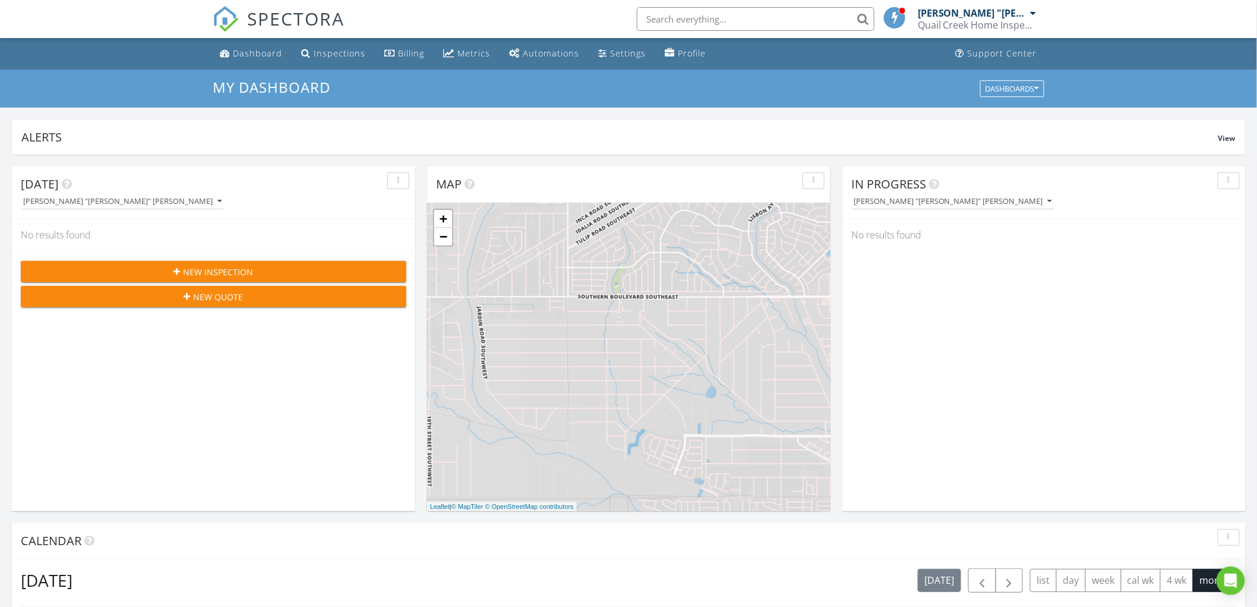 Image resolution: width=1257 pixels, height=607 pixels. What do you see at coordinates (996, 53) in the screenshot?
I see `a: Support Center` at bounding box center [996, 53].